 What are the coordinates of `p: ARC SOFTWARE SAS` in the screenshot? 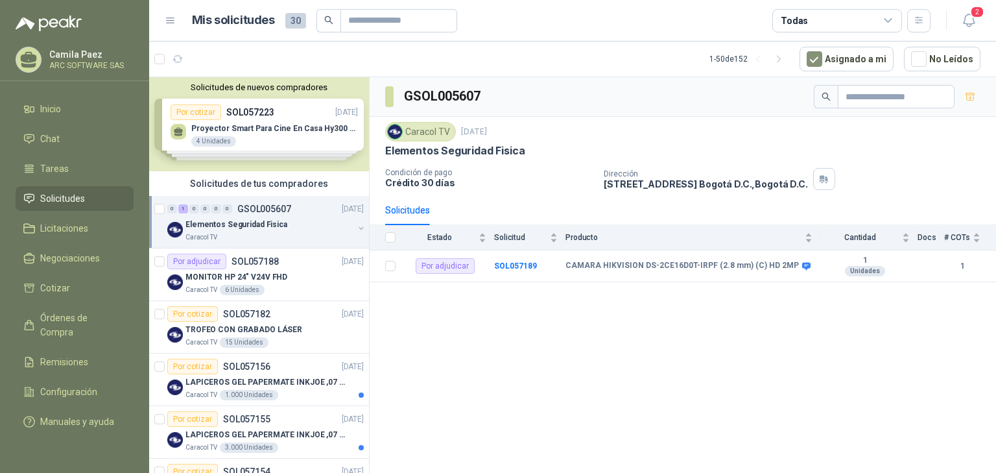 It's located at (89, 65).